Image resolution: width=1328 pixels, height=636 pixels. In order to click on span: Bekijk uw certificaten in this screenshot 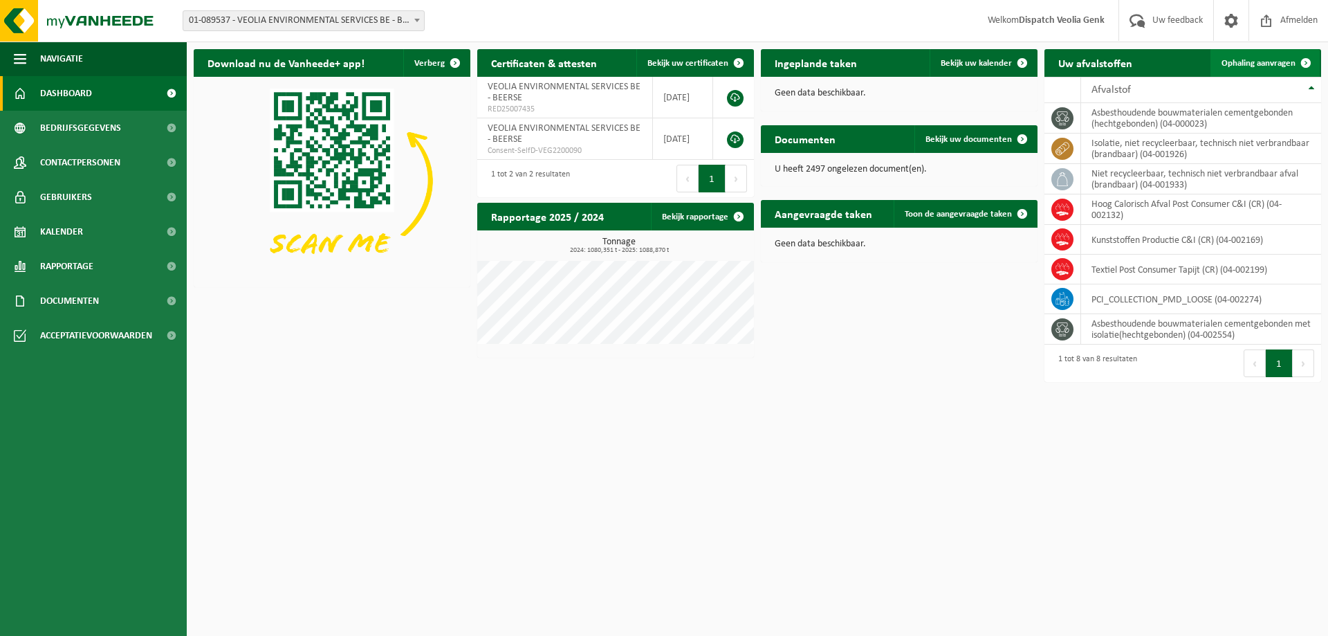, I will do `click(688, 63)`.